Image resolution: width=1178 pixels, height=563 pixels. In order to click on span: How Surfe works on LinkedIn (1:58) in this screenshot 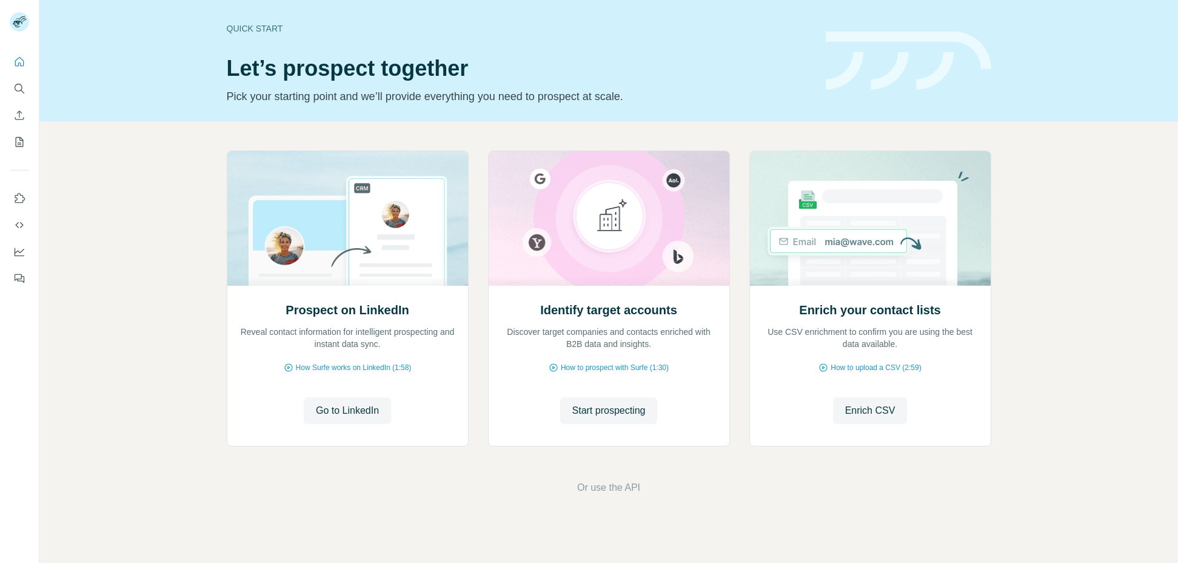, I will do `click(353, 367)`.